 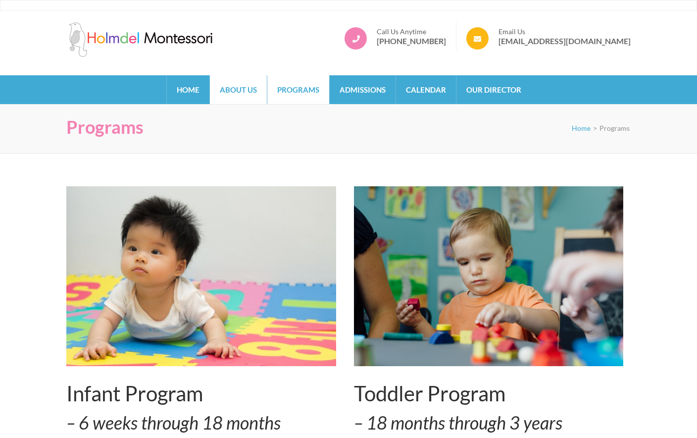 I want to click on span: Call Us Anytime, so click(x=411, y=32).